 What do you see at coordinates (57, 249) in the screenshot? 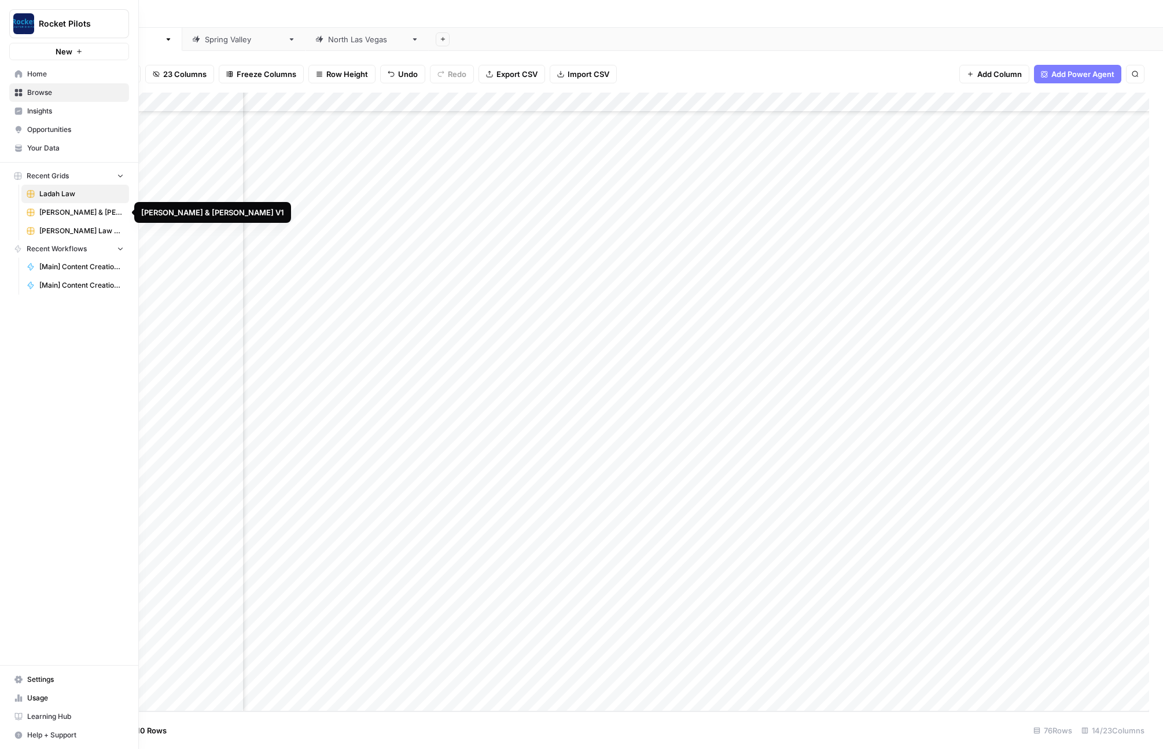
I see `span: Recent Workflows` at bounding box center [57, 249].